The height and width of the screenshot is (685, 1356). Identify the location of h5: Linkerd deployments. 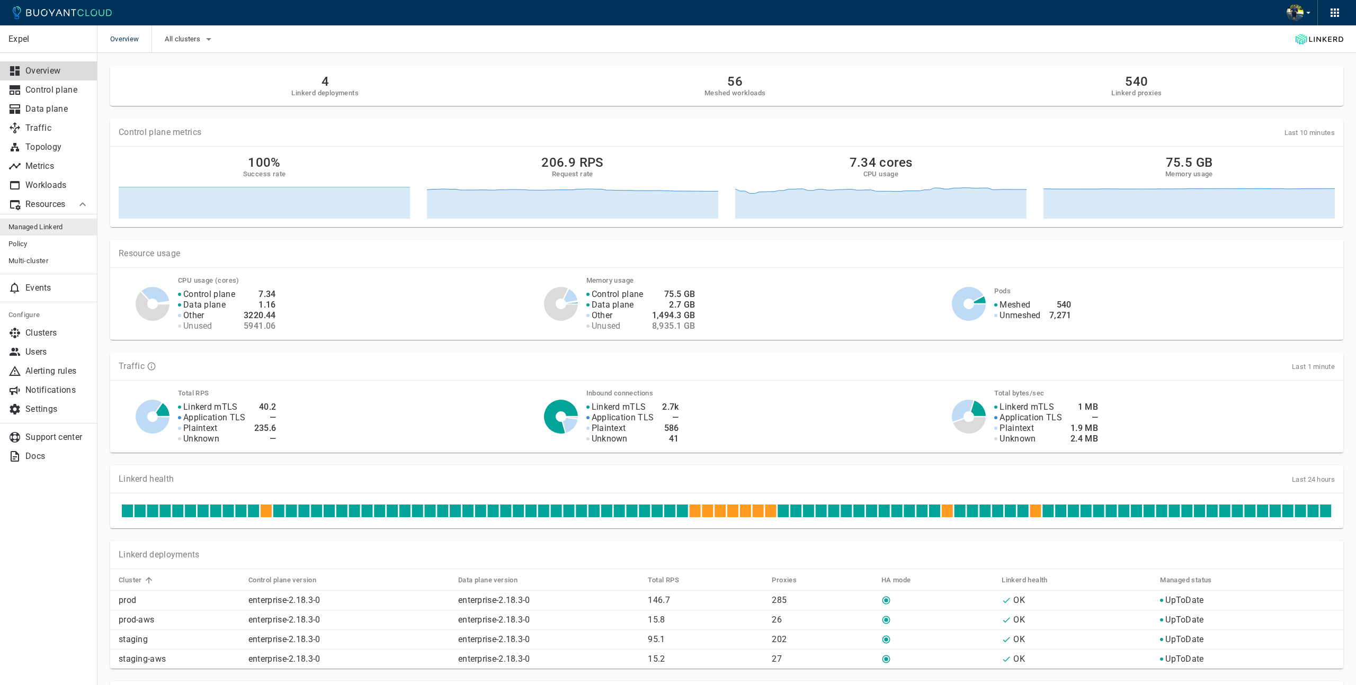
(325, 93).